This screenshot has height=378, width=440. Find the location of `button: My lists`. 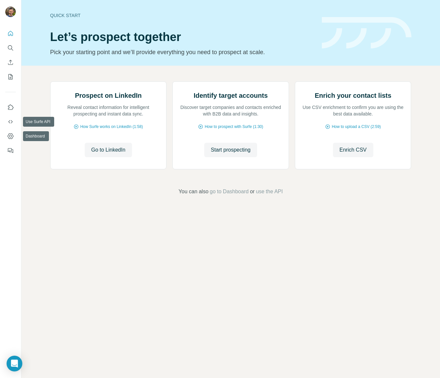

button: My lists is located at coordinates (10, 77).